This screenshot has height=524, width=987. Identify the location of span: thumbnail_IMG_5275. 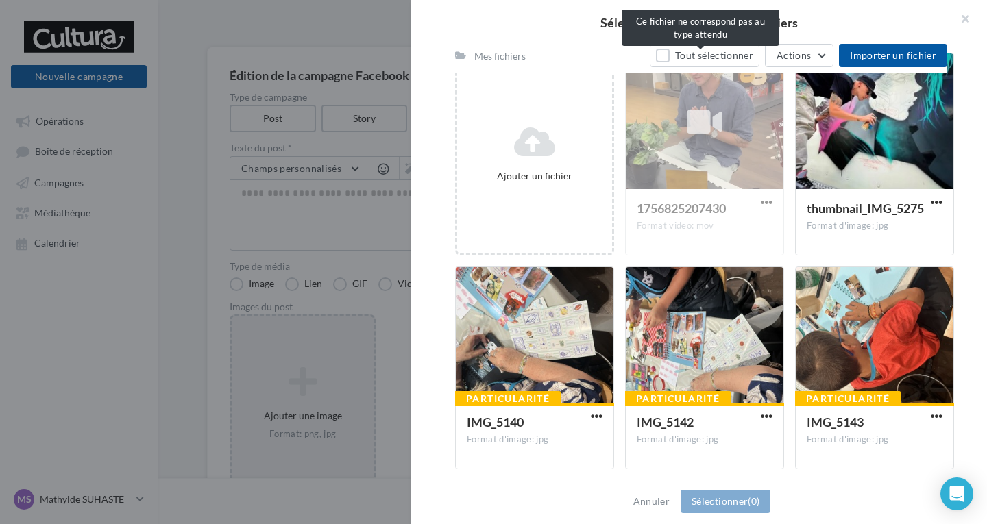
(865, 208).